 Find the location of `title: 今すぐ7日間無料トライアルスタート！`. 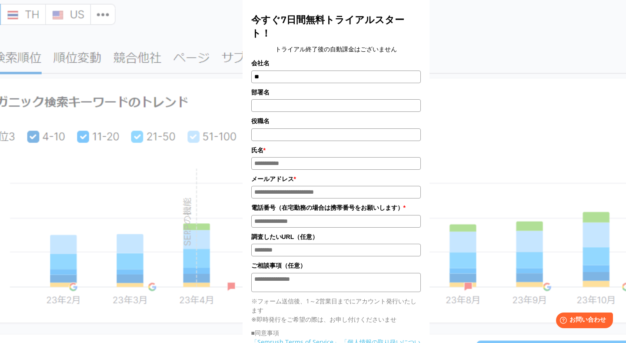

title: 今すぐ7日間無料トライアルスタート！ is located at coordinates (336, 27).